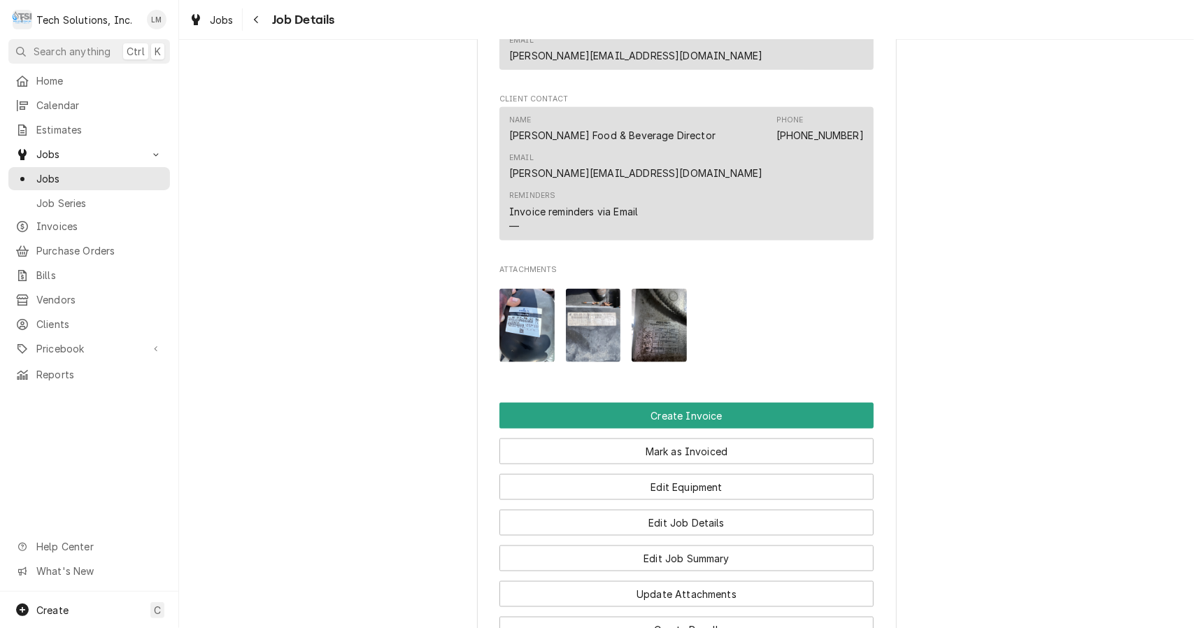  Describe the element at coordinates (686, 319) in the screenshot. I see `div: Attachments` at that location.